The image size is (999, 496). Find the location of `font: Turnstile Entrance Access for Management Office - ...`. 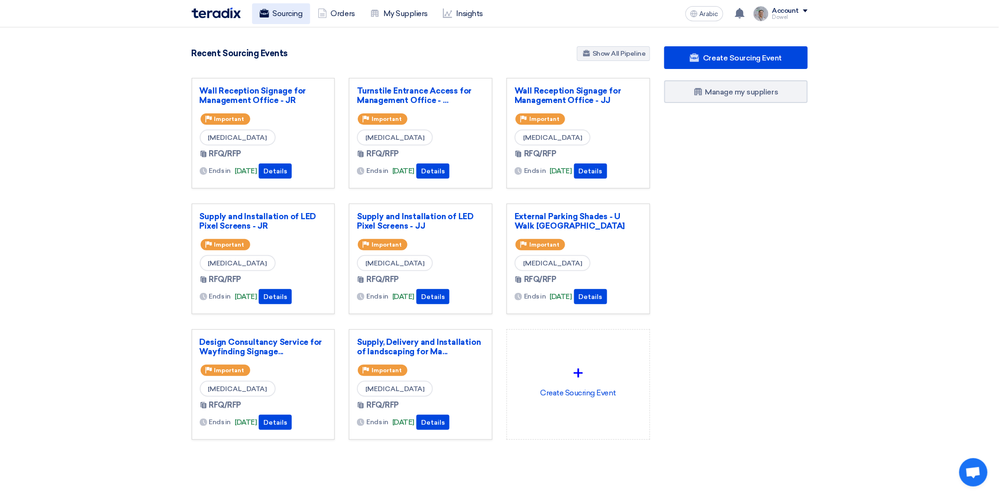

font: Turnstile Entrance Access for Management Office - ... is located at coordinates (414, 95).